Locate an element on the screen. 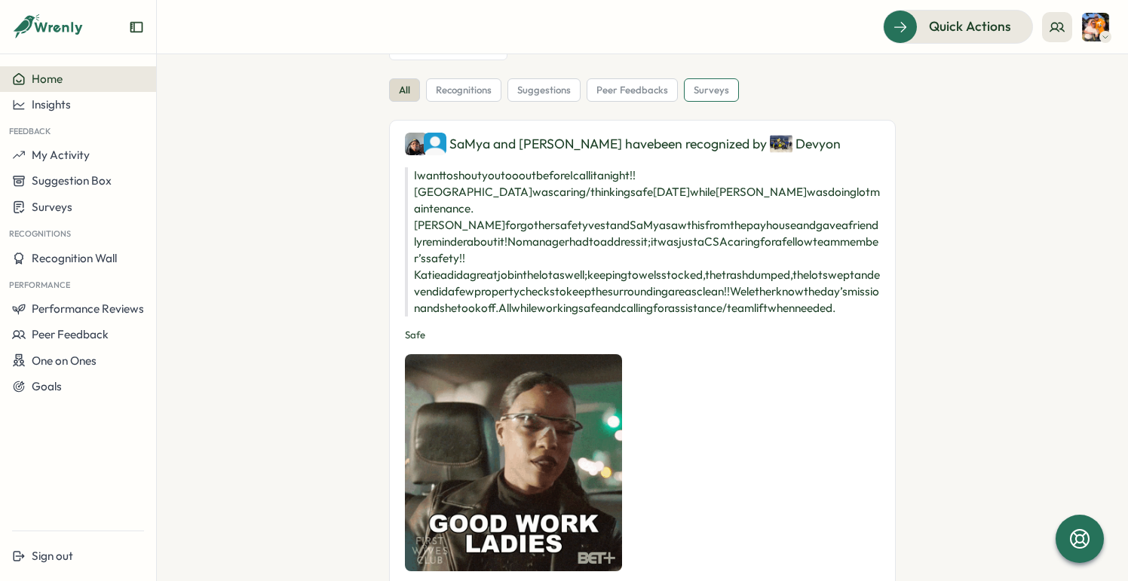  span: Surveys is located at coordinates (52, 207).